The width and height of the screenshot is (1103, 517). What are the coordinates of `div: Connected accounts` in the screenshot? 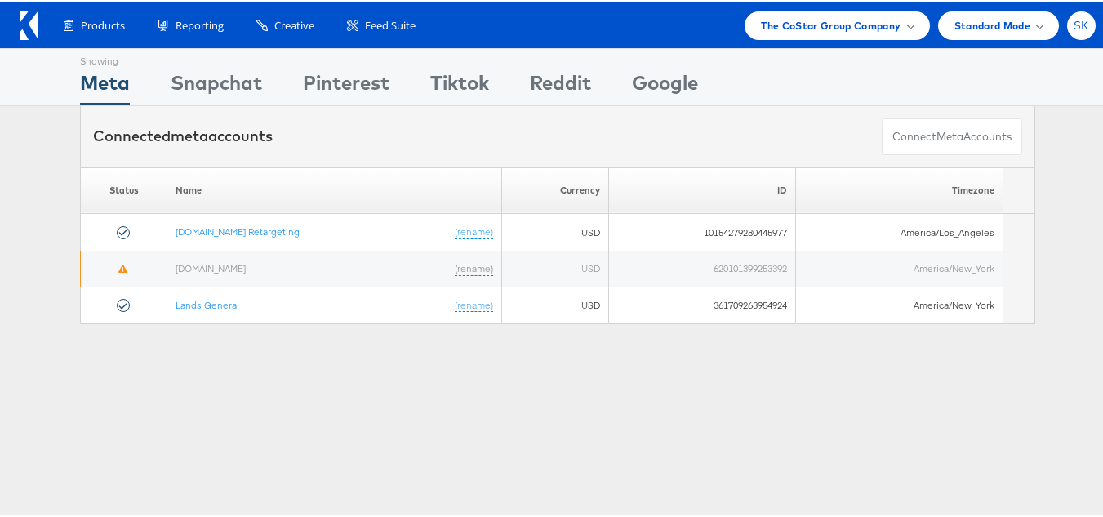 It's located at (183, 134).